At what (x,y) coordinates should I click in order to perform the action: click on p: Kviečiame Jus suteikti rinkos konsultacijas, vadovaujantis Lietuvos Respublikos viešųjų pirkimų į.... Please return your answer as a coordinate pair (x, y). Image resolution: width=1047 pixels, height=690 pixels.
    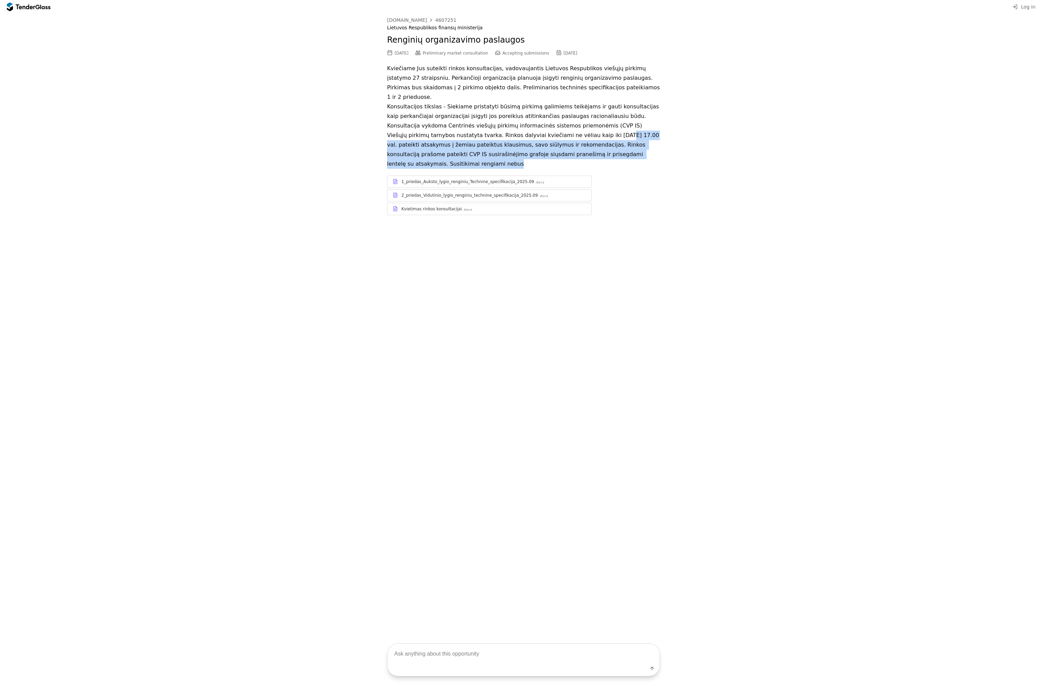
    Looking at the image, I should click on (524, 116).